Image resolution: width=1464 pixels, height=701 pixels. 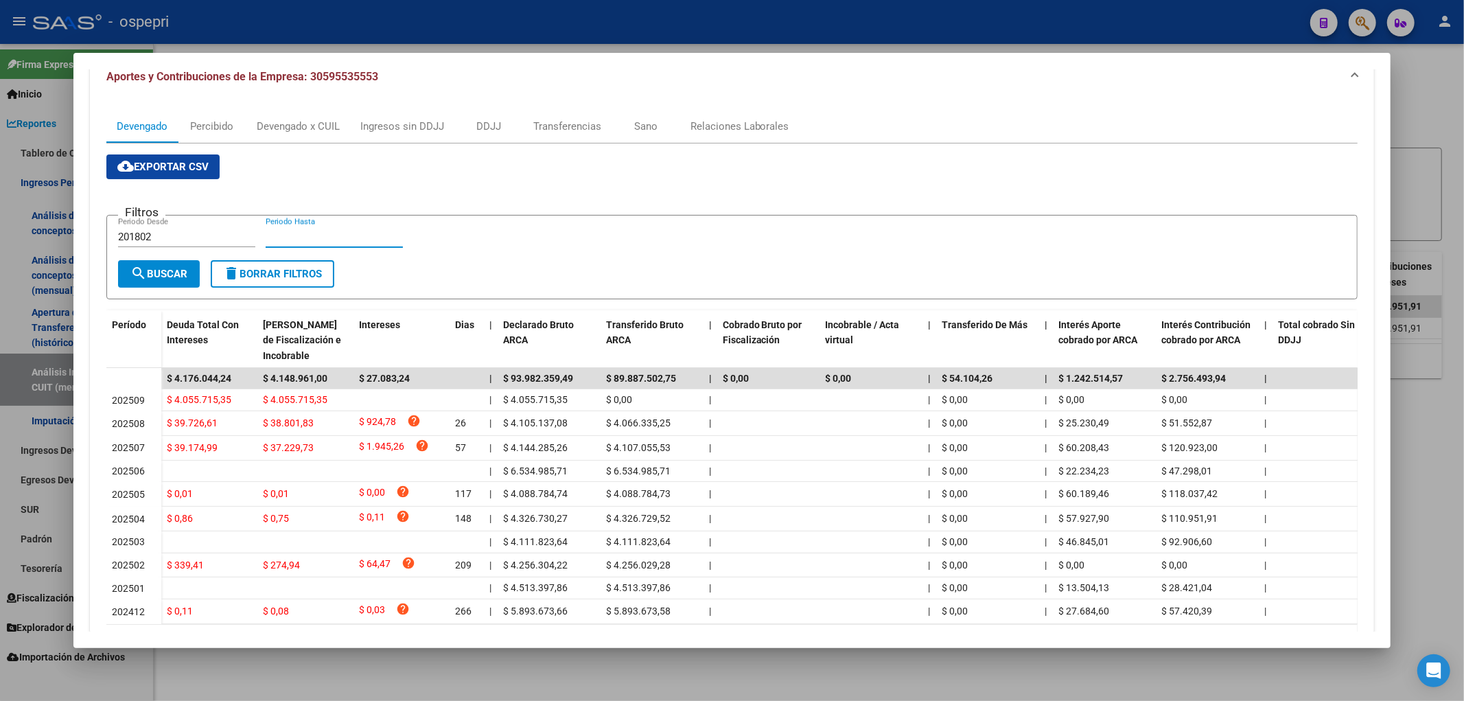 What do you see at coordinates (159, 274) in the screenshot?
I see `span: Buscar` at bounding box center [159, 274].